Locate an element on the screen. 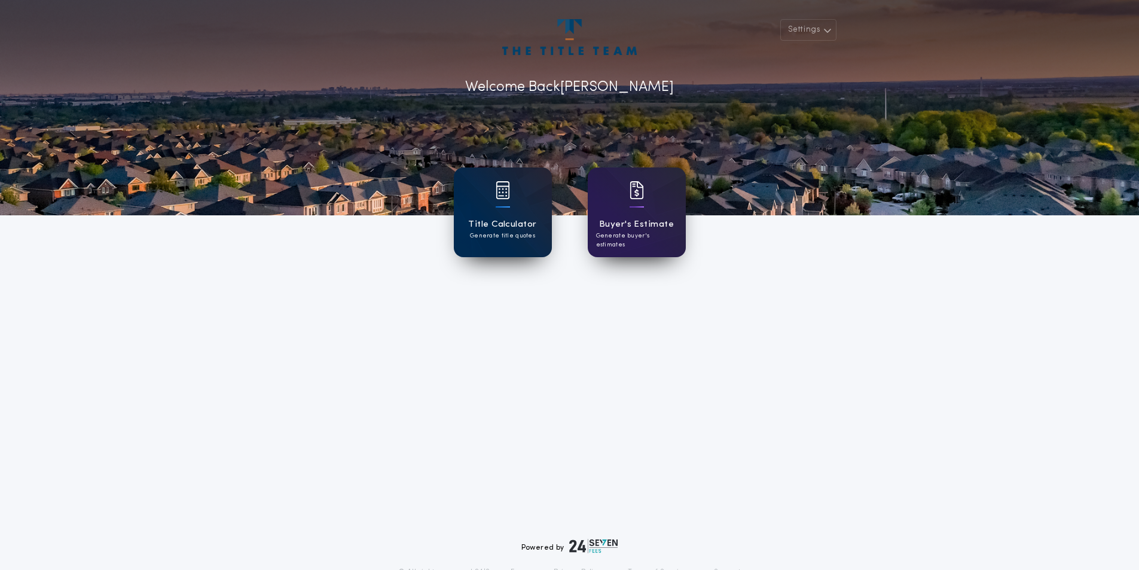 The height and width of the screenshot is (570, 1139). div: Powered by is located at coordinates (570, 546).